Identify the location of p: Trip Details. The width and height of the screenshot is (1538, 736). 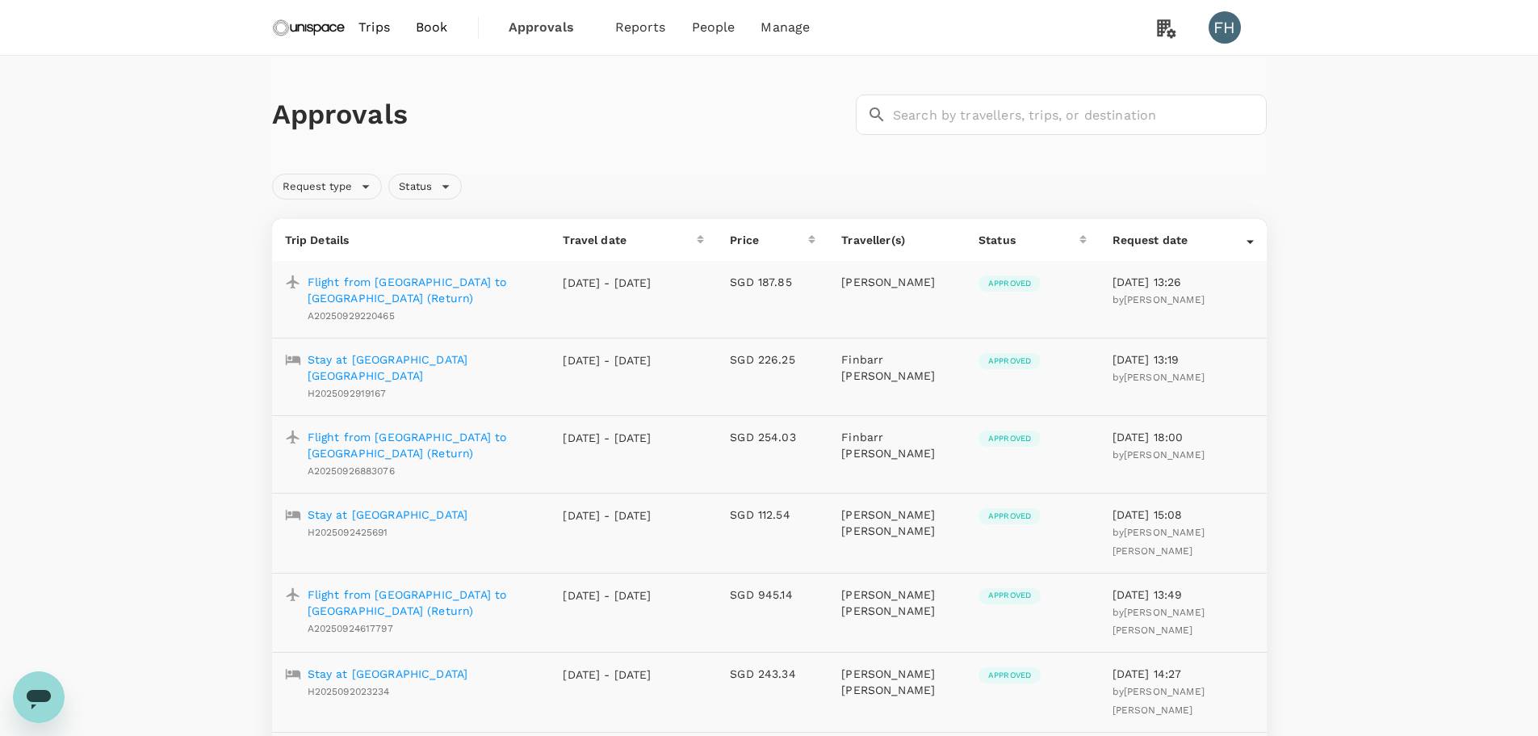
(411, 240).